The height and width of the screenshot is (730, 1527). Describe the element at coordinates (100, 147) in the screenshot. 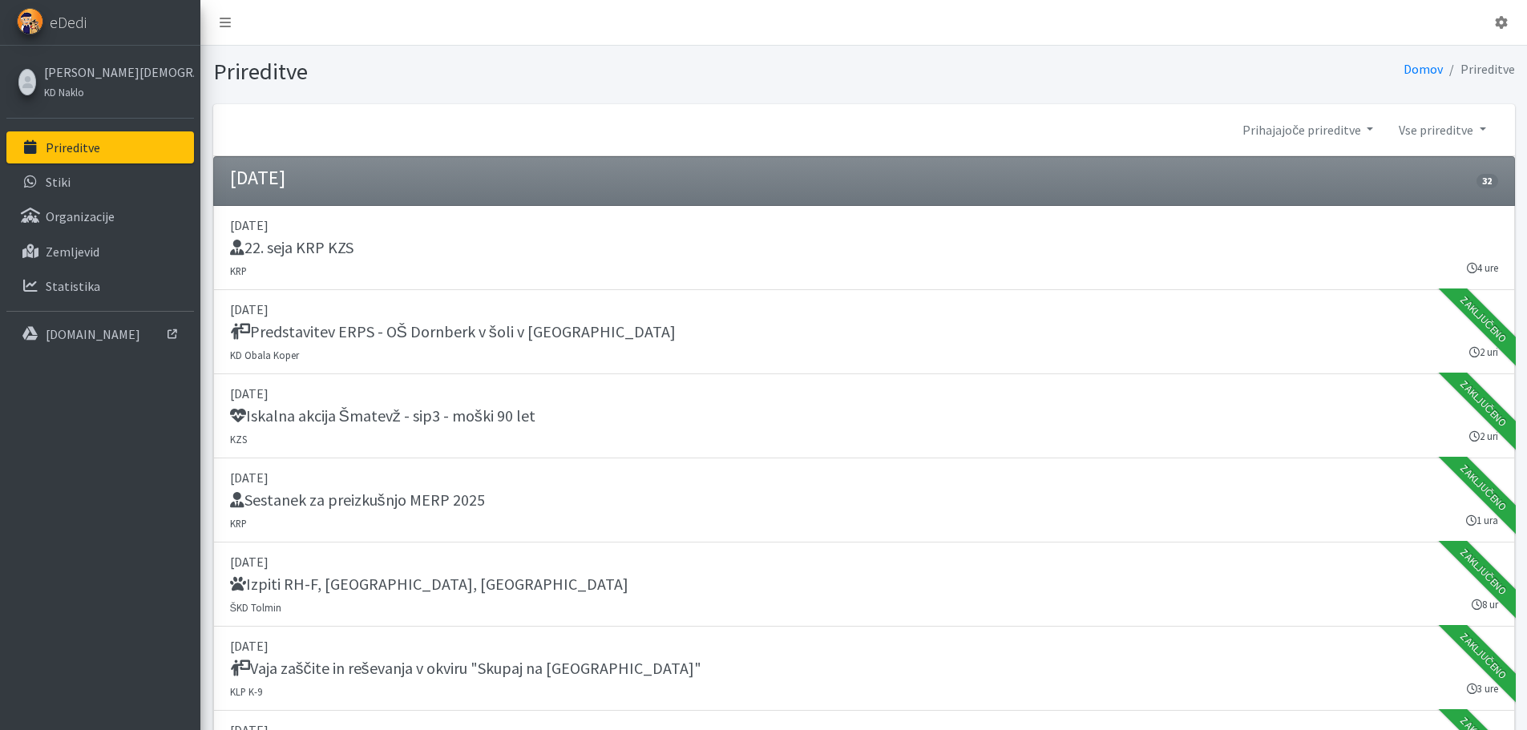

I see `a: Prireditve` at that location.